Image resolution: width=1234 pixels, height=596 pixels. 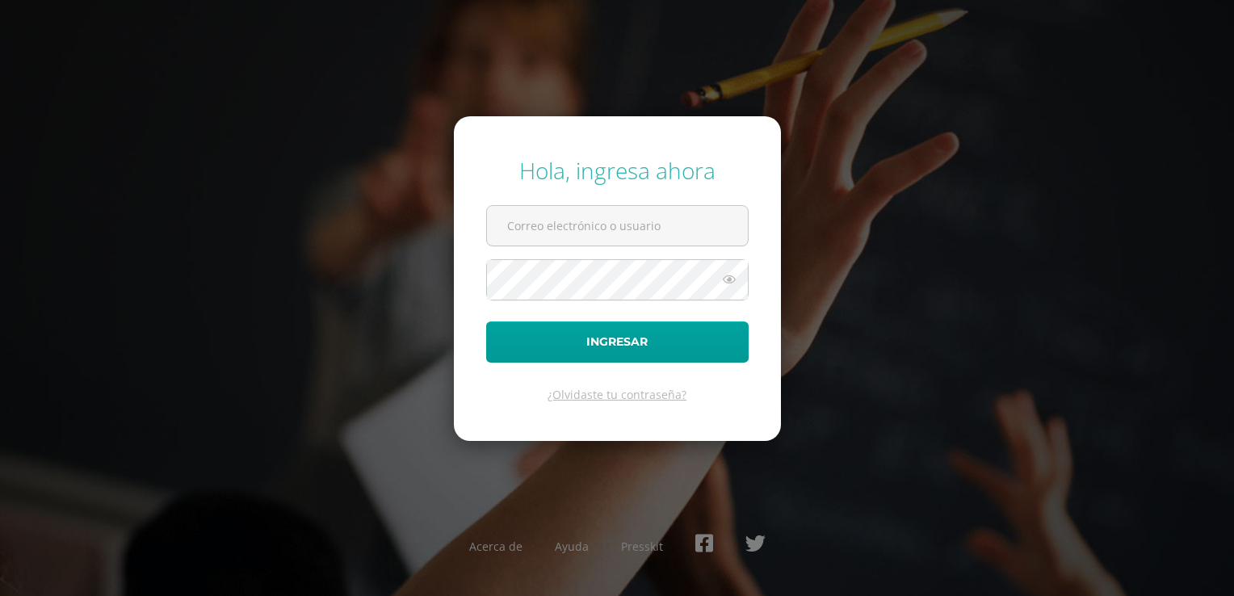 I want to click on a: Ayuda, so click(x=572, y=546).